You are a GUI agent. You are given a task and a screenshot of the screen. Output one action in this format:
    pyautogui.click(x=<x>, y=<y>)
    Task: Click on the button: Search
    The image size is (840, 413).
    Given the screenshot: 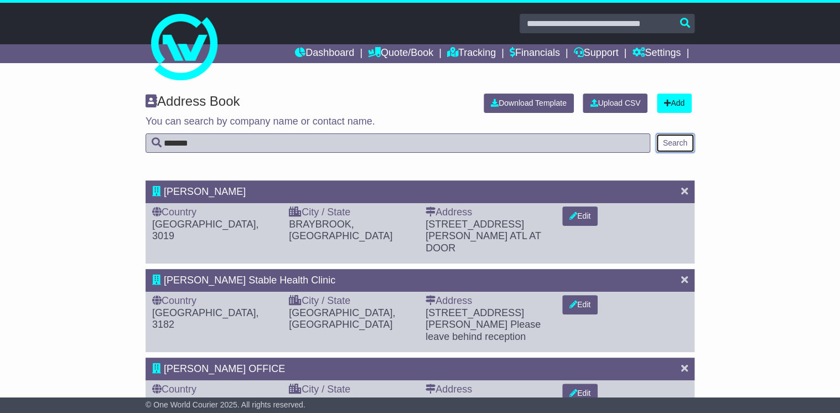 What is the action you would take?
    pyautogui.click(x=675, y=143)
    